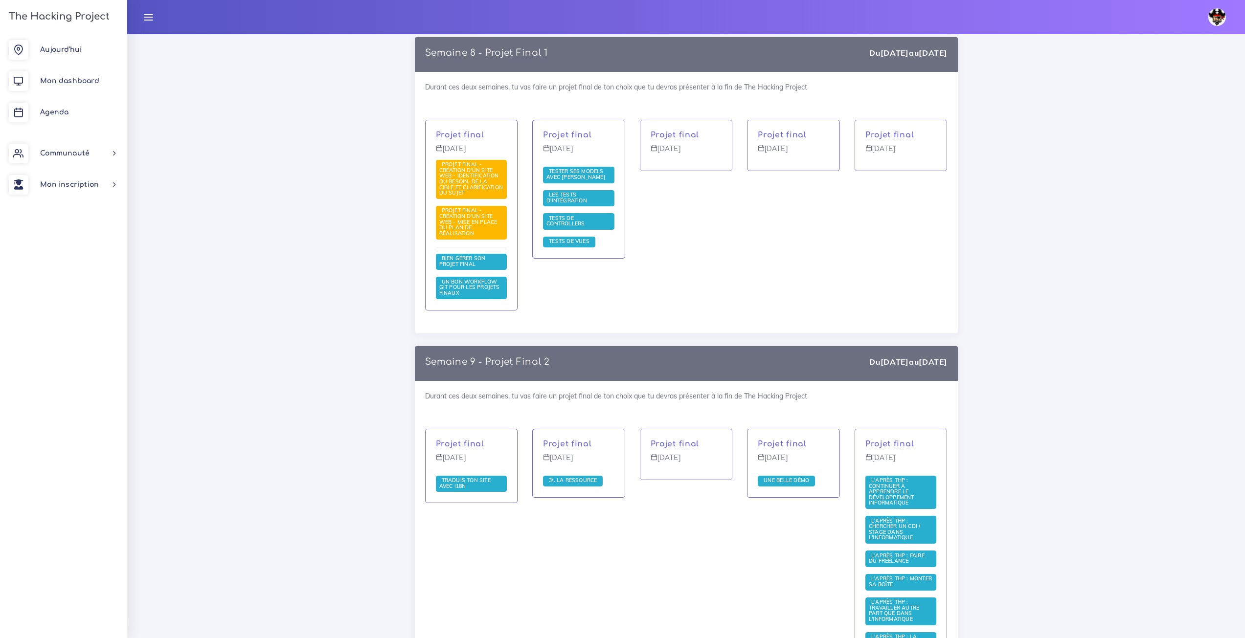 This screenshot has height=638, width=1245. What do you see at coordinates (897, 559) in the screenshot?
I see `span: L'après THP : Faire du freelance` at bounding box center [897, 559].